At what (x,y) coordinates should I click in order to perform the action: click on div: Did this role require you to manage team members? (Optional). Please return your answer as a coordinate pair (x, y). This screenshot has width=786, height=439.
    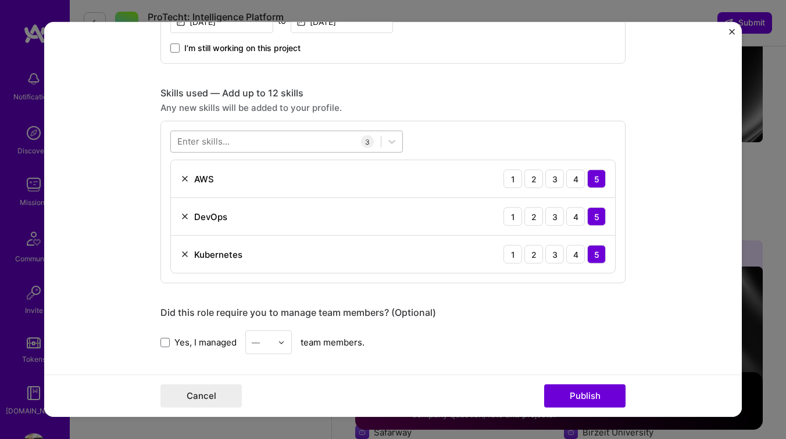
    Looking at the image, I should click on (393, 313).